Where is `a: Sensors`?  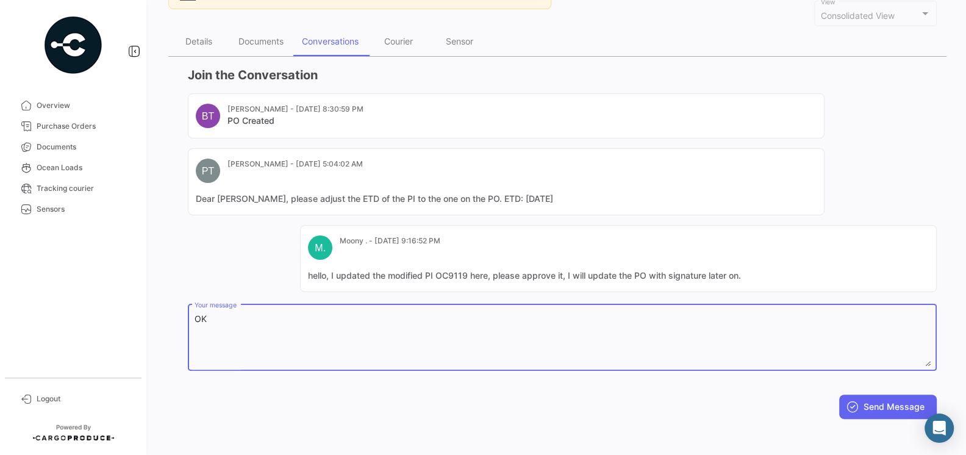
a: Sensors is located at coordinates (73, 209).